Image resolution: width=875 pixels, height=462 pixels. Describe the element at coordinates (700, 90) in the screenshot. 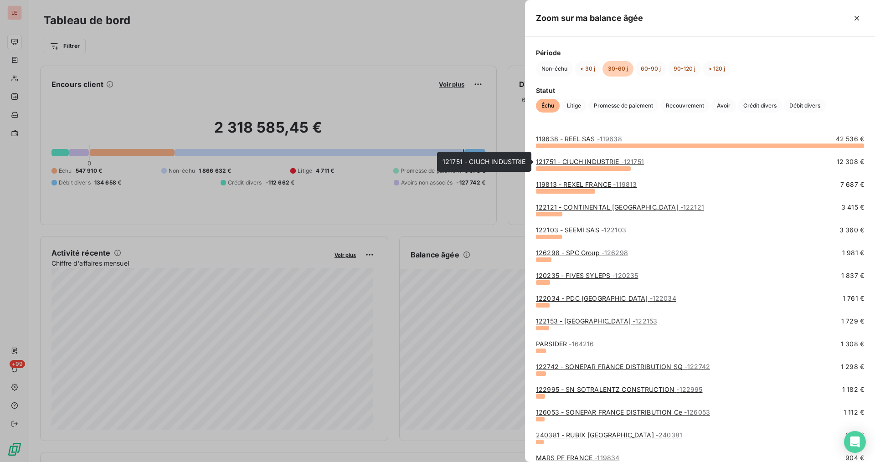

I see `span: Statut` at that location.